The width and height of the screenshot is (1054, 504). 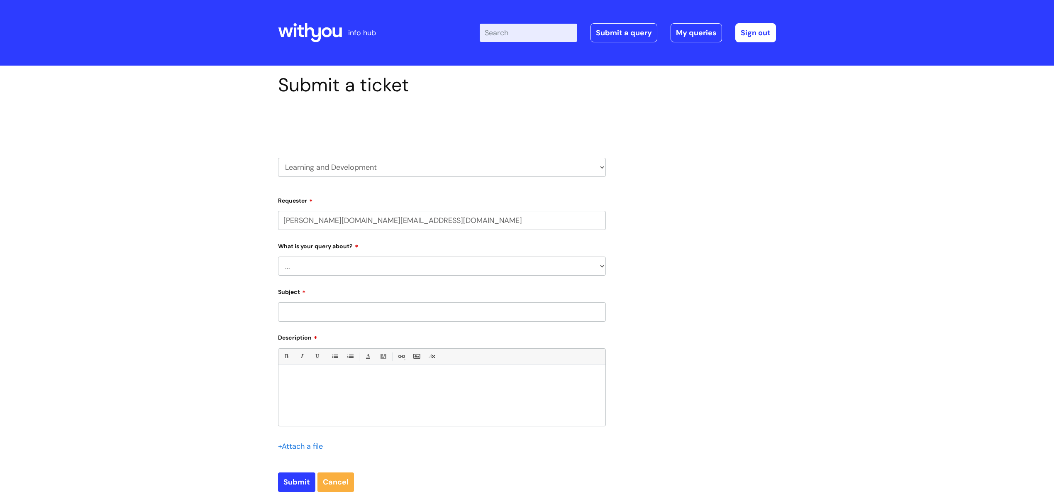 What do you see at coordinates (401, 356) in the screenshot?
I see `a: Link` at bounding box center [401, 356].